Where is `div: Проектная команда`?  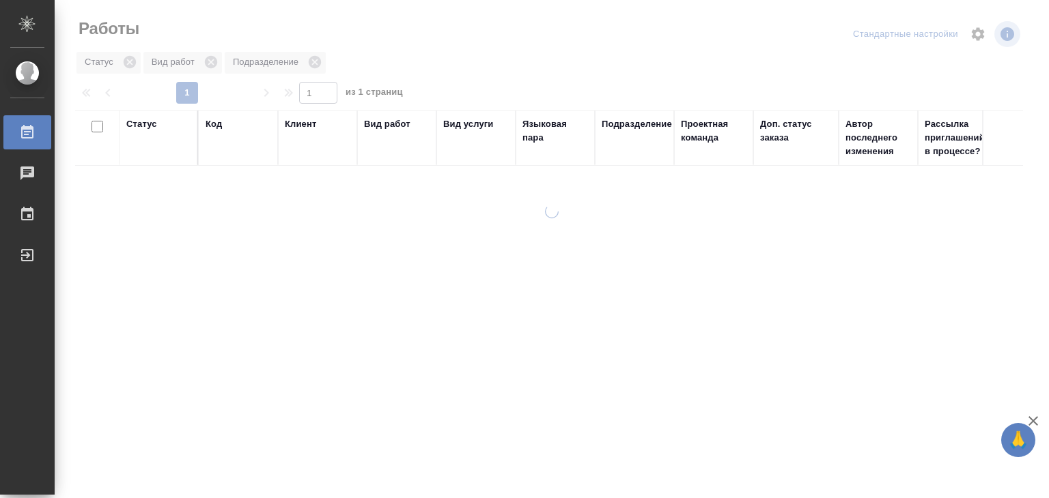
div: Проектная команда is located at coordinates (713, 131).